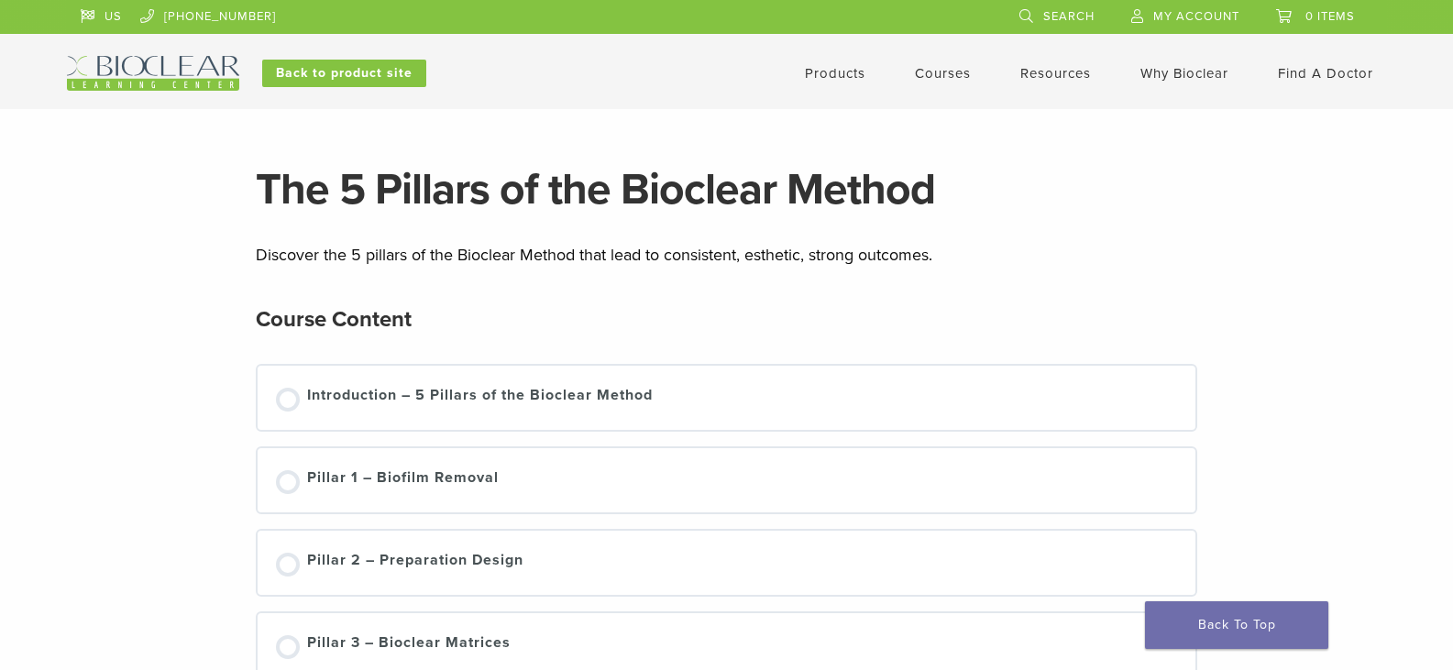 The height and width of the screenshot is (670, 1453). I want to click on a: Back to product site, so click(344, 73).